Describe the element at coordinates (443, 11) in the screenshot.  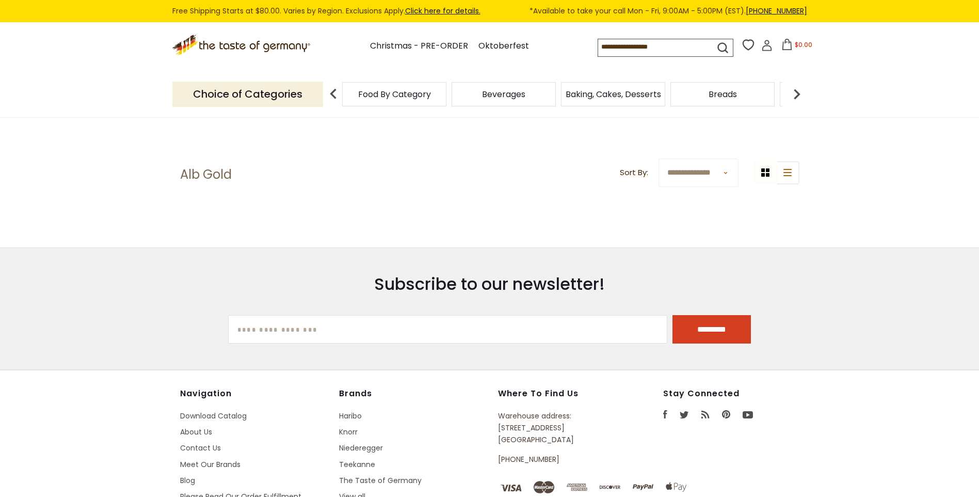
I see `a: Click here for details.` at that location.